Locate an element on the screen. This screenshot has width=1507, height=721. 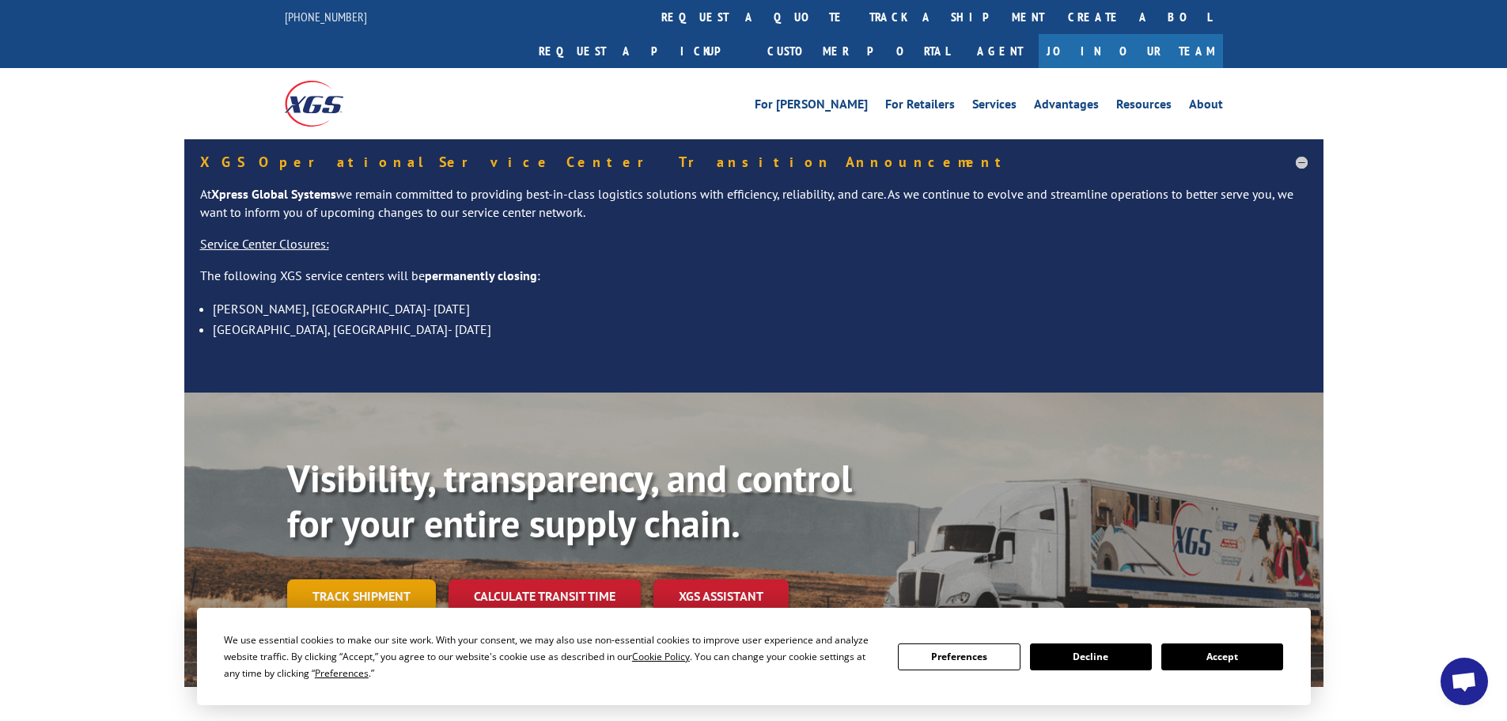
p: At we remain committed to providing best-in-class logistics solutions with efficiency, reliabilit... is located at coordinates (754, 210).